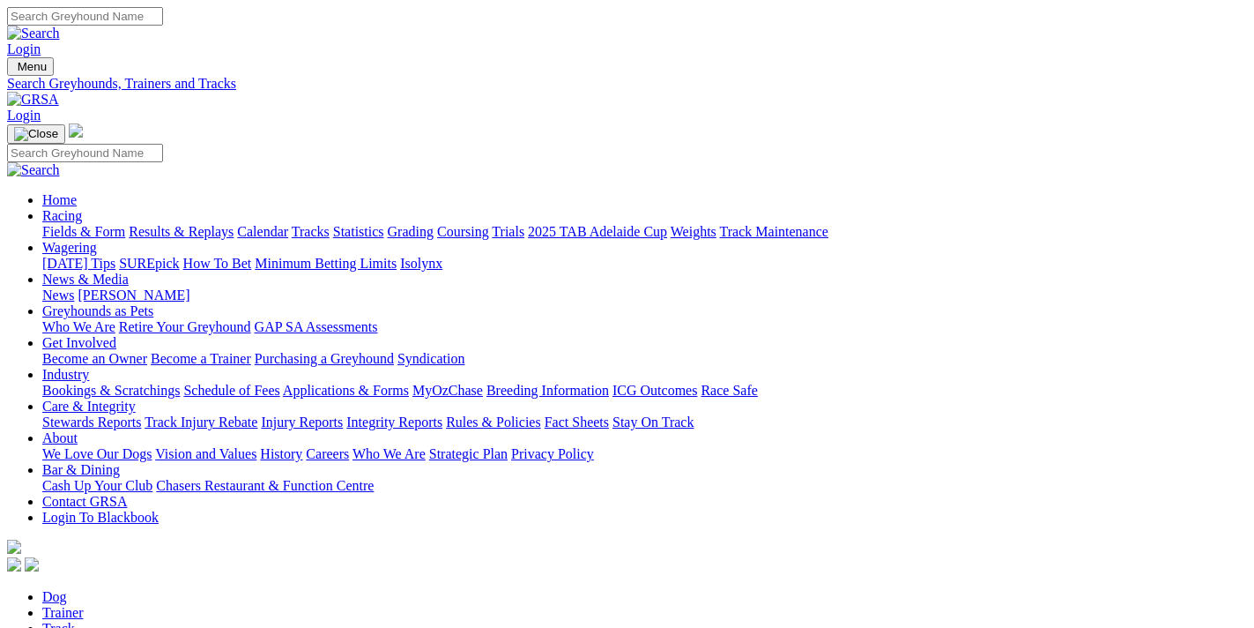 The width and height of the screenshot is (1254, 628). I want to click on a: Home, so click(59, 199).